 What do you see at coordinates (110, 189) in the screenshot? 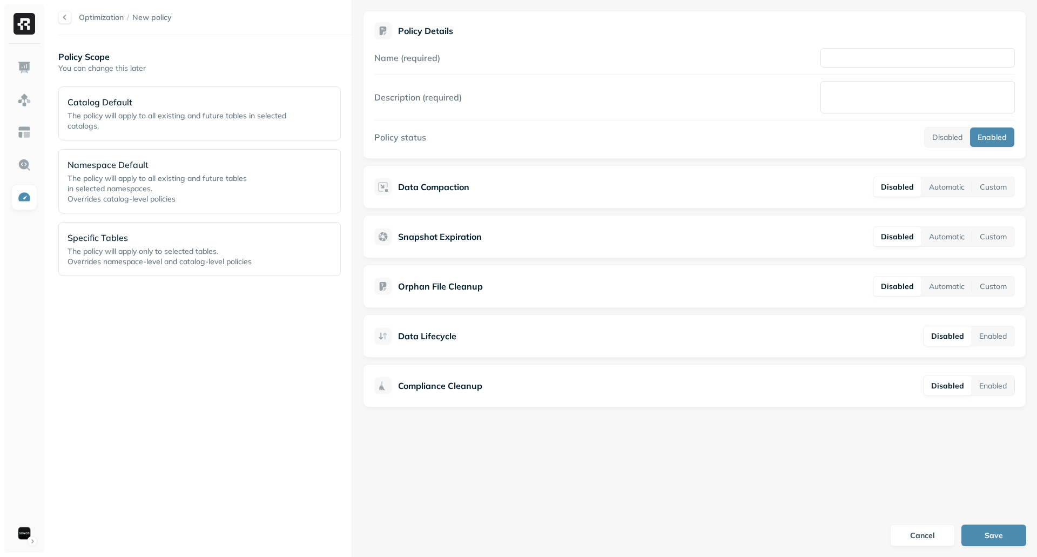
I see `span: in selected namespaces.` at bounding box center [110, 189].